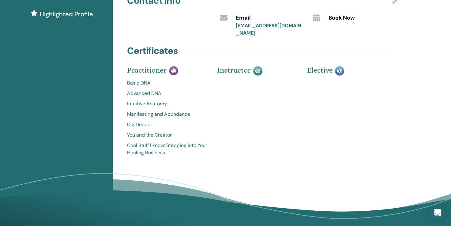  Describe the element at coordinates (320, 70) in the screenshot. I see `span: Elective` at that location.